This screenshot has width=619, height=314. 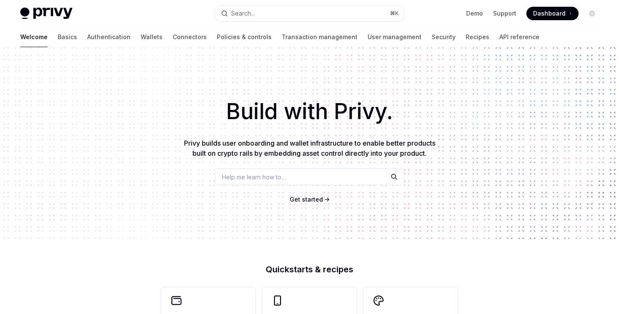 What do you see at coordinates (395, 37) in the screenshot?
I see `a: User management` at bounding box center [395, 37].